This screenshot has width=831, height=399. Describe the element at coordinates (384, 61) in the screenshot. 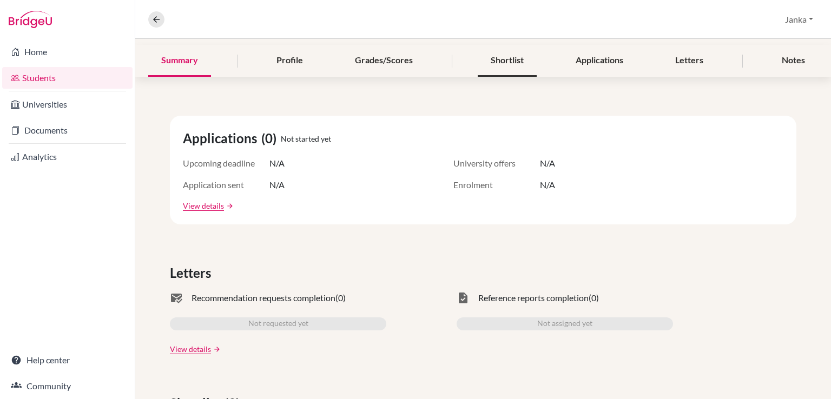

I see `div: Grades/Scores` at that location.